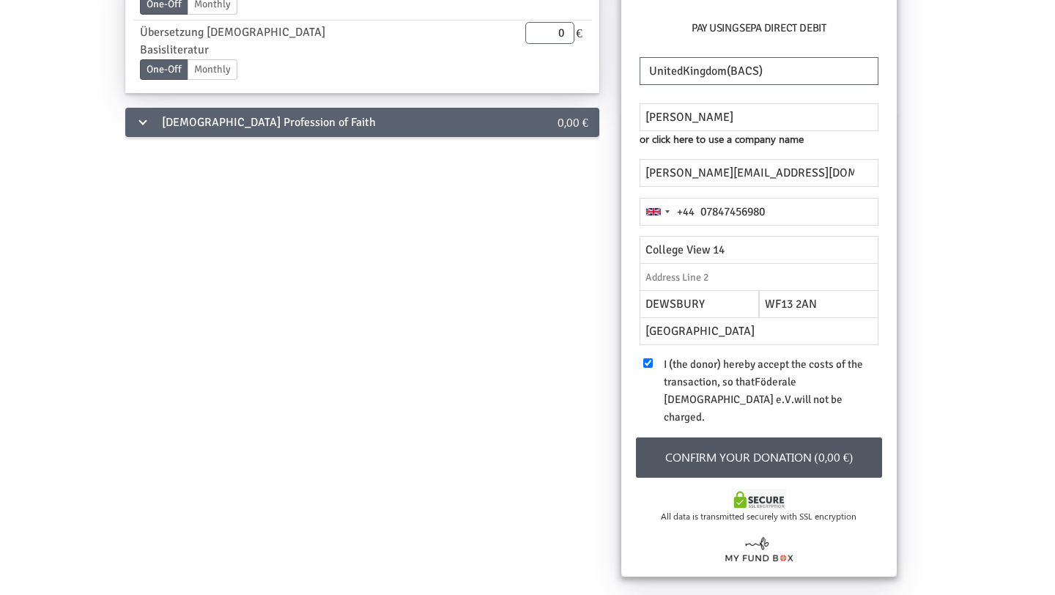 This screenshot has height=595, width=1055. What do you see at coordinates (759, 457) in the screenshot?
I see `button: Confirm your donation (0,00 €)` at bounding box center [759, 457].